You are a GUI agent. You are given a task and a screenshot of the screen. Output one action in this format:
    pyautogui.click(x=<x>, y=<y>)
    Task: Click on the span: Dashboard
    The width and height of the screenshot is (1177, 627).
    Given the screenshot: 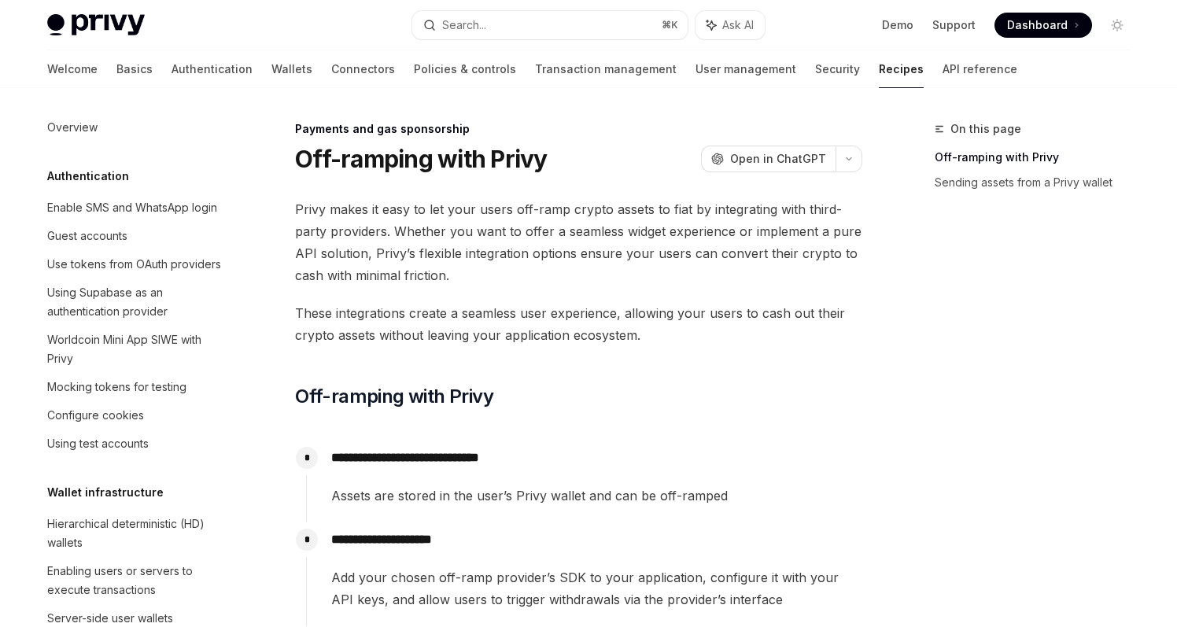 What is the action you would take?
    pyautogui.click(x=1037, y=25)
    